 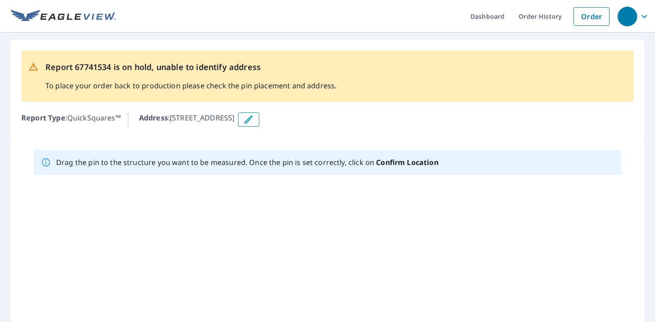 What do you see at coordinates (153, 118) in the screenshot?
I see `b: Address` at bounding box center [153, 118].